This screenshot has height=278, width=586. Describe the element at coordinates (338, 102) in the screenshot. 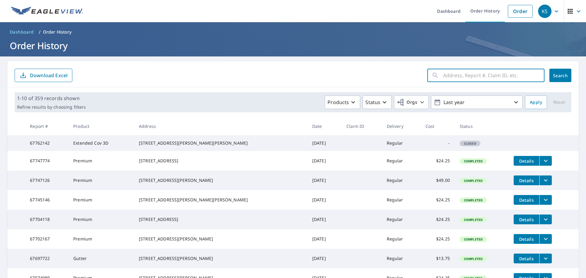

I see `p: Products` at that location.